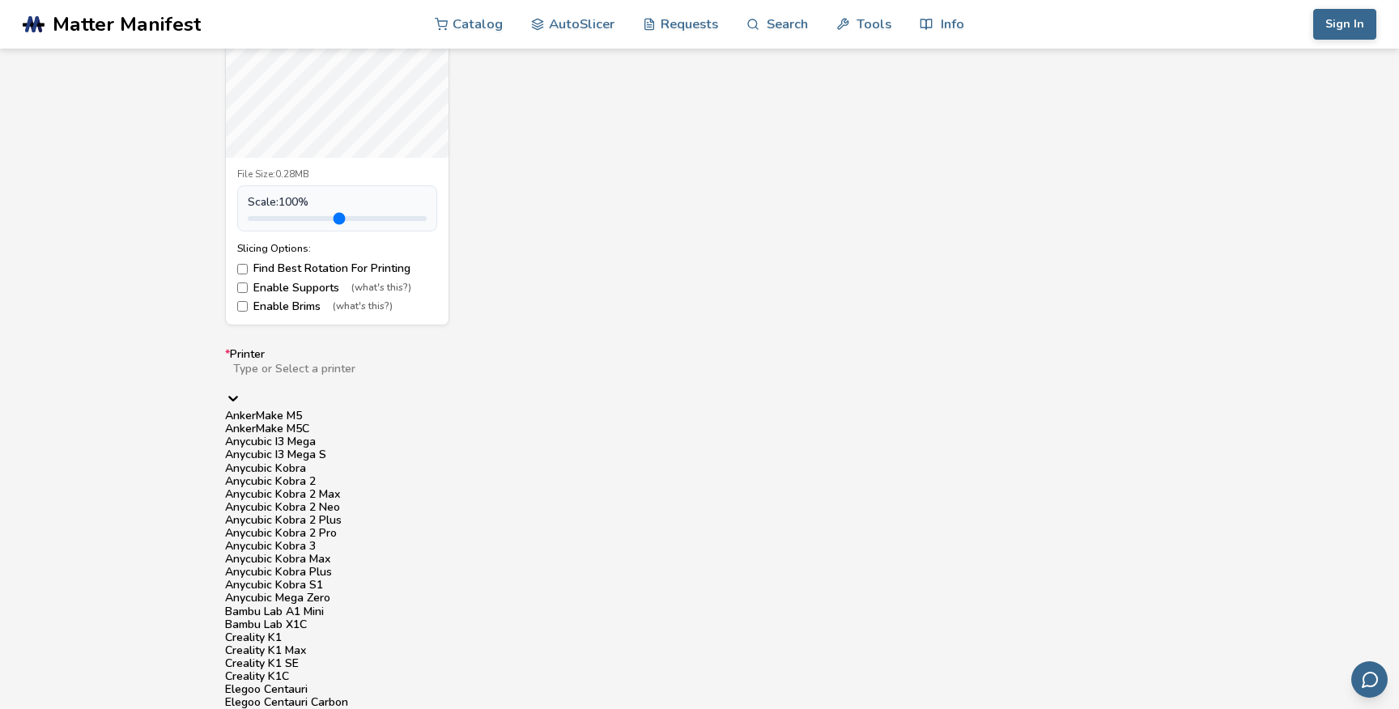  Describe the element at coordinates (337, 175) in the screenshot. I see `div: File Size: 0.28MB` at that location.